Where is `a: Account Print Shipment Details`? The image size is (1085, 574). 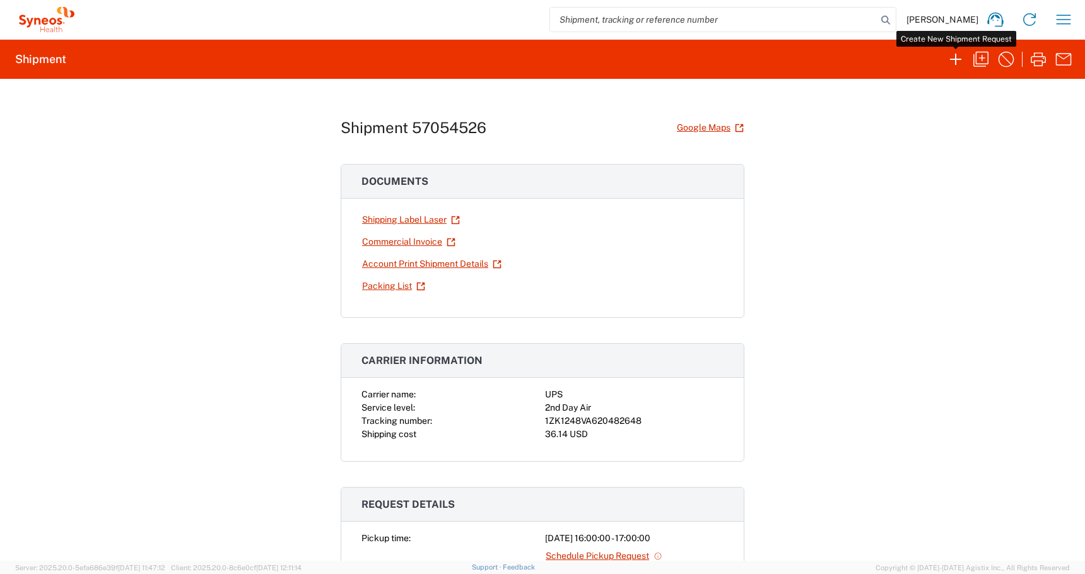
a: Account Print Shipment Details is located at coordinates (431, 264).